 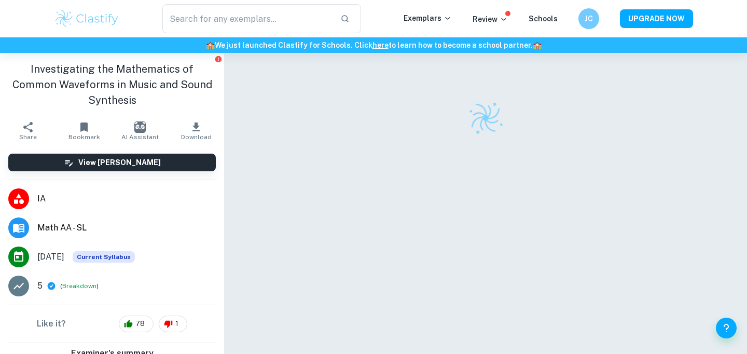 What do you see at coordinates (104, 257) in the screenshot?
I see `div: This exemplar is based on the current syllabus. Feel free to refer to it for inspiration/ideas wh...` at bounding box center [104, 257].